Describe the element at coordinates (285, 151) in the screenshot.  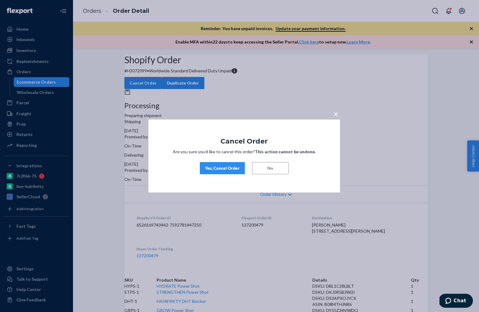
I see `strong: This action cannot be undone.` at that location.